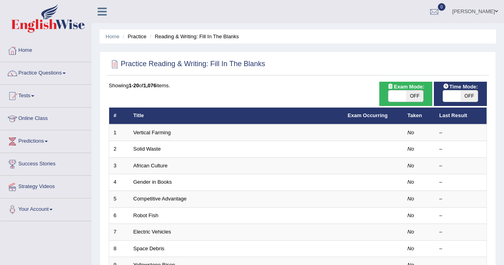  What do you see at coordinates (119, 199) in the screenshot?
I see `td: 5` at bounding box center [119, 199].